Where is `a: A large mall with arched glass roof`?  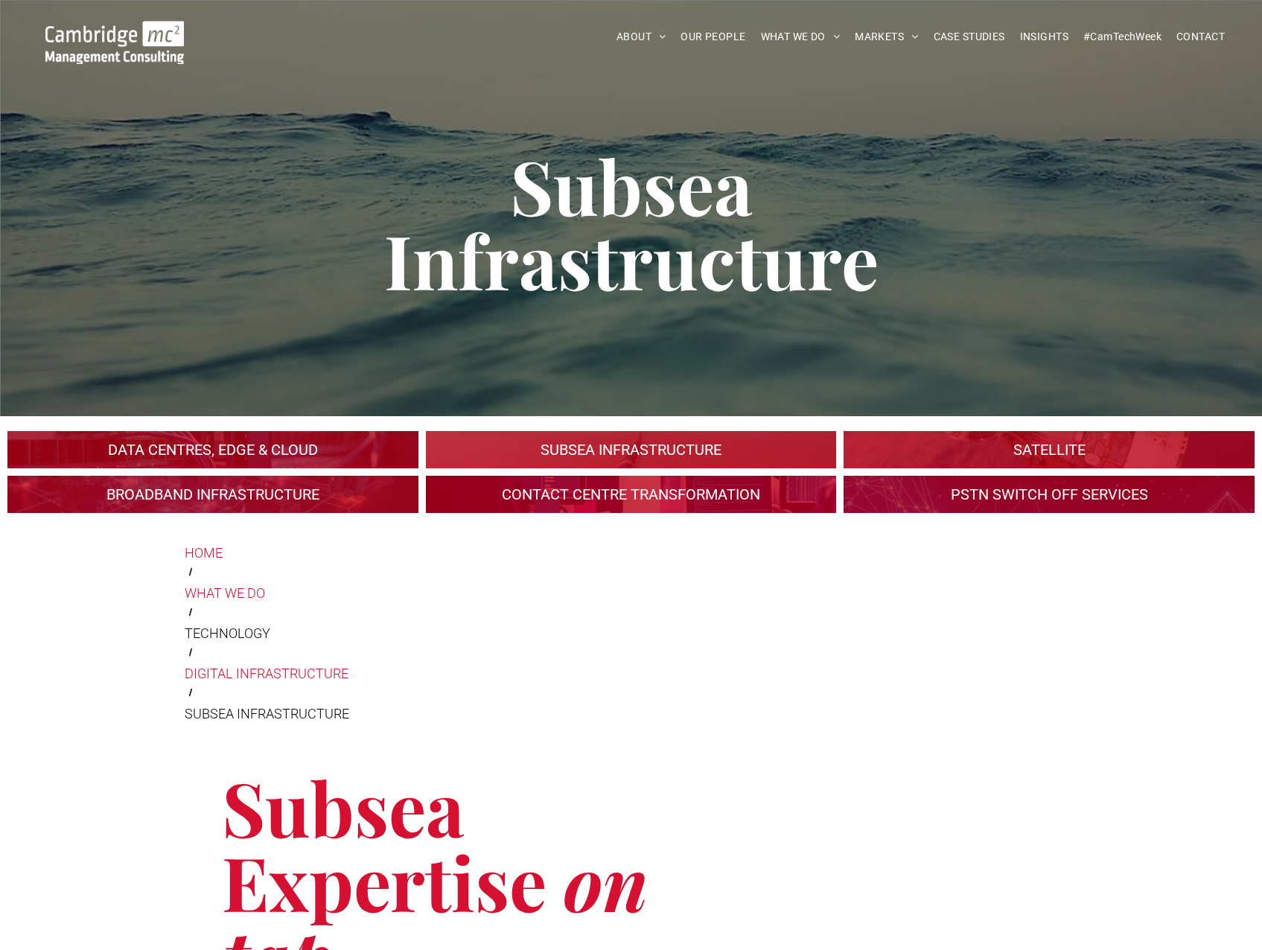
a: A large mall with arched glass roof is located at coordinates (1049, 450).